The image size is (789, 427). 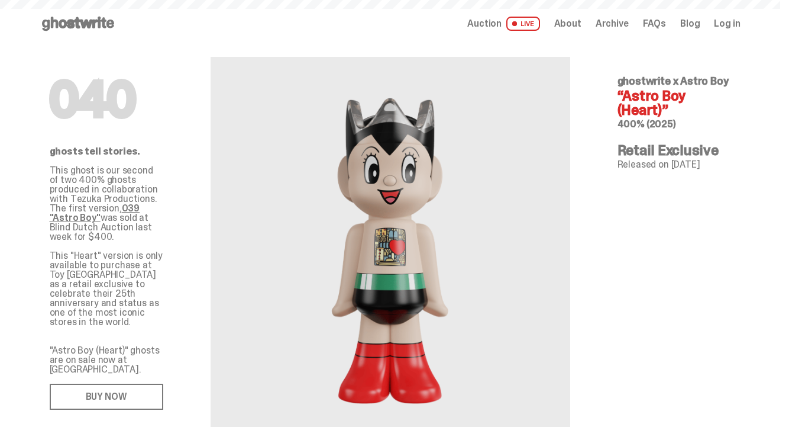 What do you see at coordinates (503, 24) in the screenshot?
I see `a: Auction LIVE` at bounding box center [503, 24].